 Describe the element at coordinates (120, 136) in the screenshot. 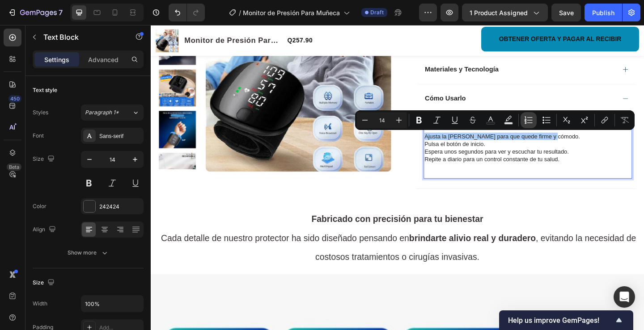

I see `div: Sans-serif` at that location.